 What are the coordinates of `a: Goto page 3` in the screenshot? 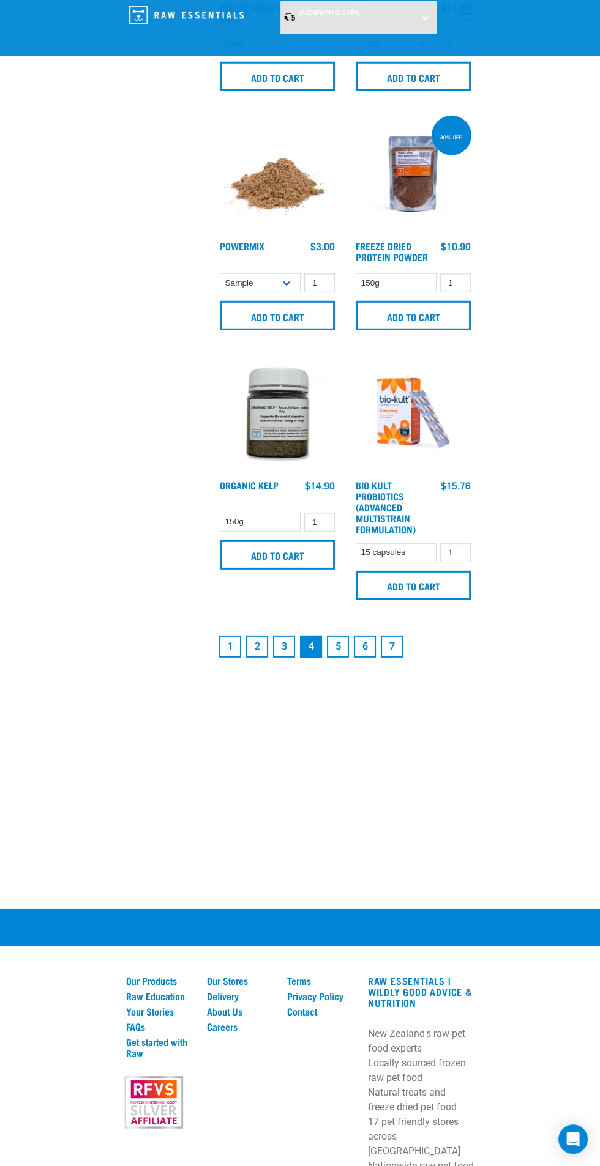 It's located at (284, 647).